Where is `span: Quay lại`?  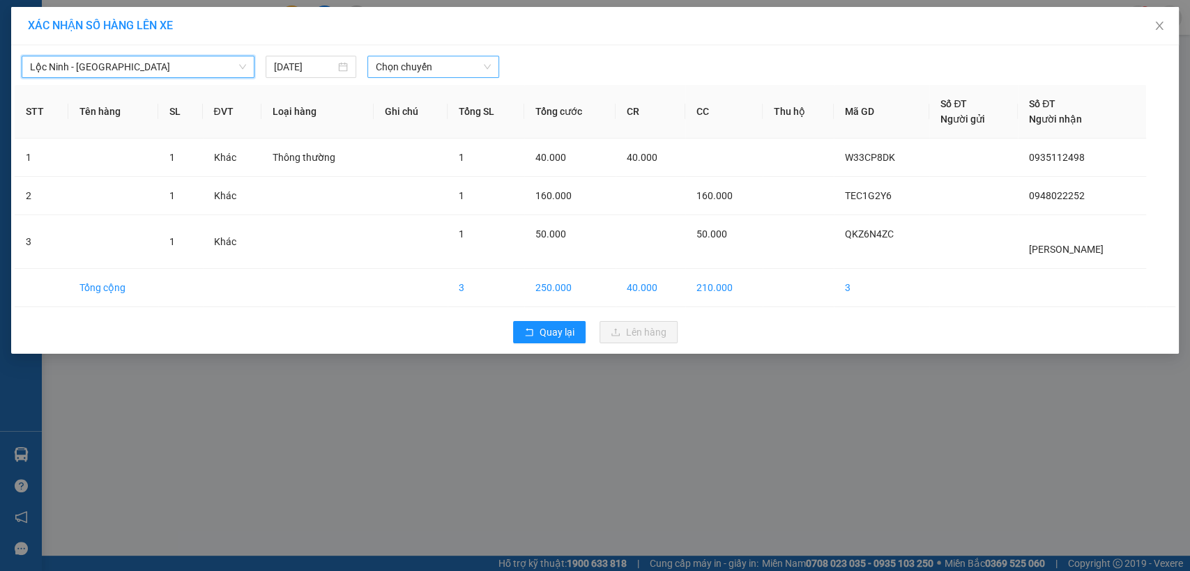
span: Quay lại is located at coordinates (557, 332).